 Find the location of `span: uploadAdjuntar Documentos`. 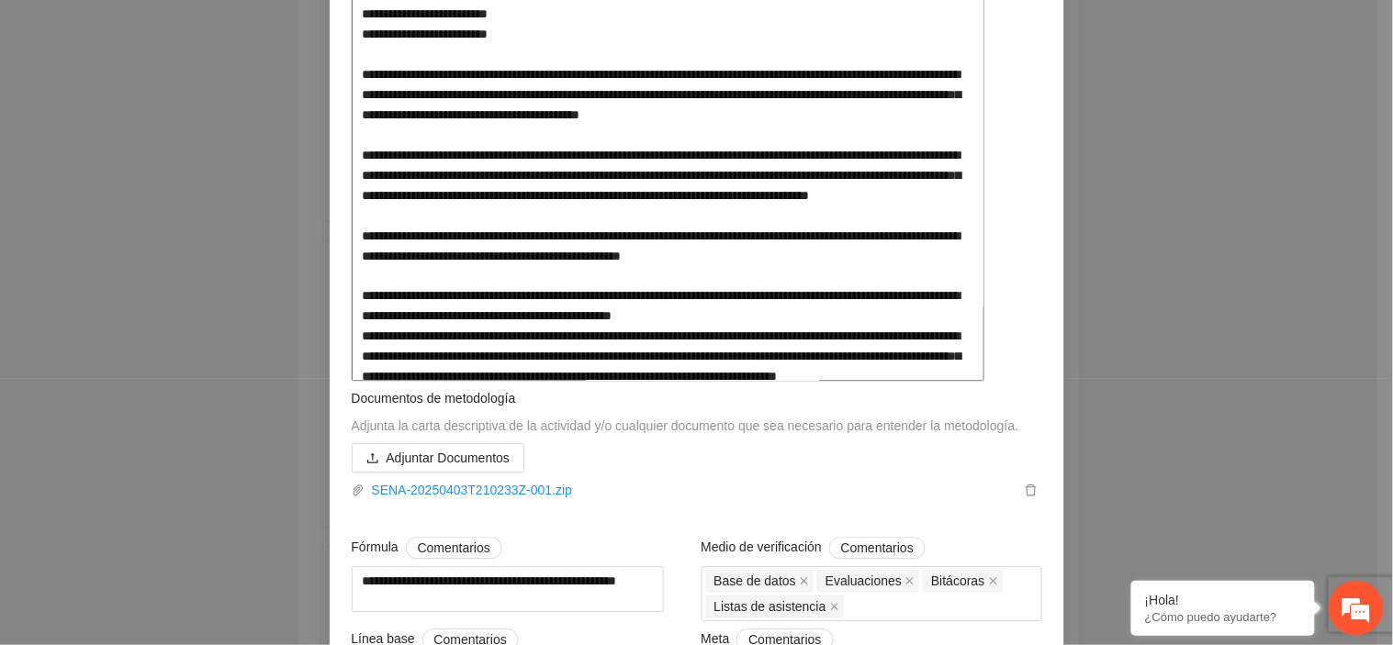

span: uploadAdjuntar Documentos is located at coordinates (438, 458).